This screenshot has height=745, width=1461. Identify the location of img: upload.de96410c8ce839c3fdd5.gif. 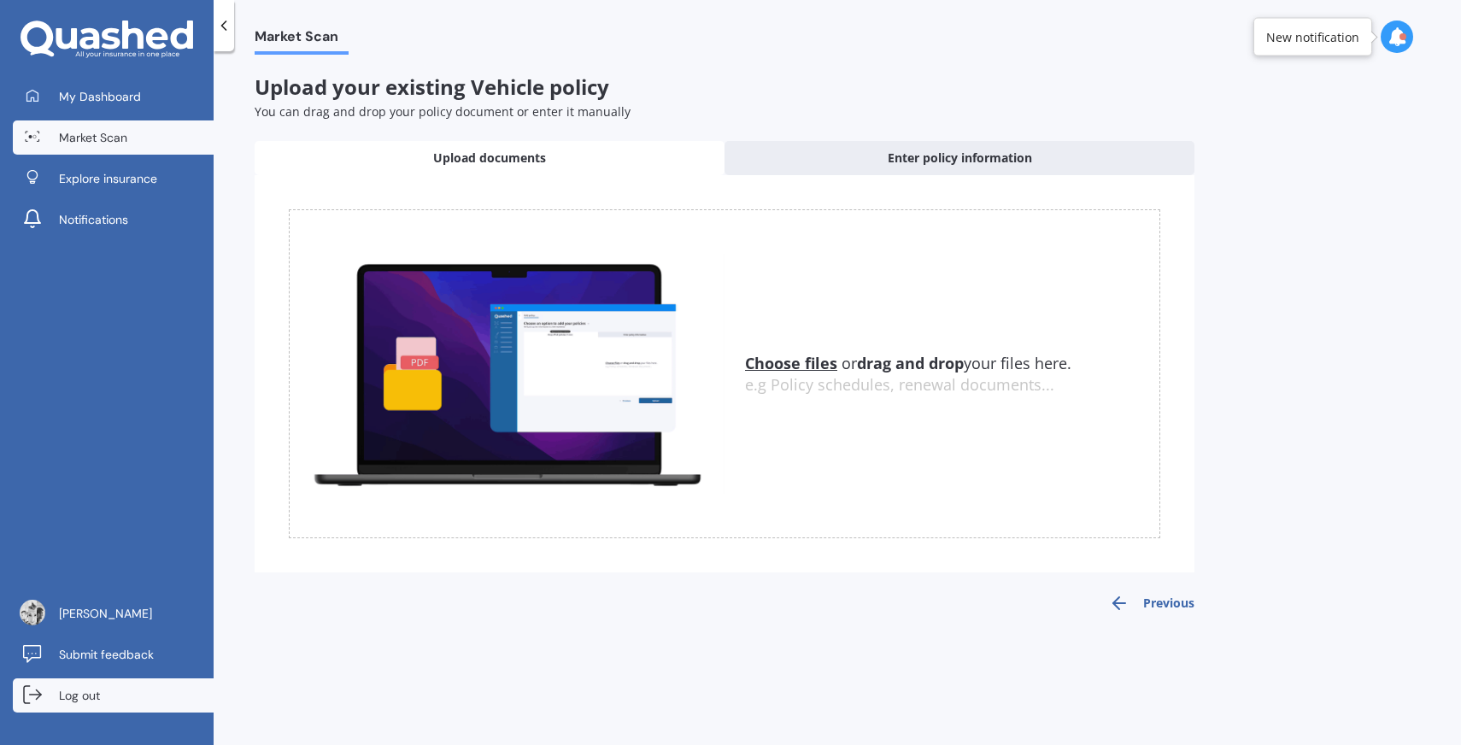
(506, 373).